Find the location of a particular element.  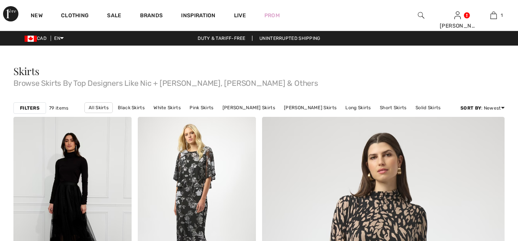

a: Sign In is located at coordinates (458, 15).